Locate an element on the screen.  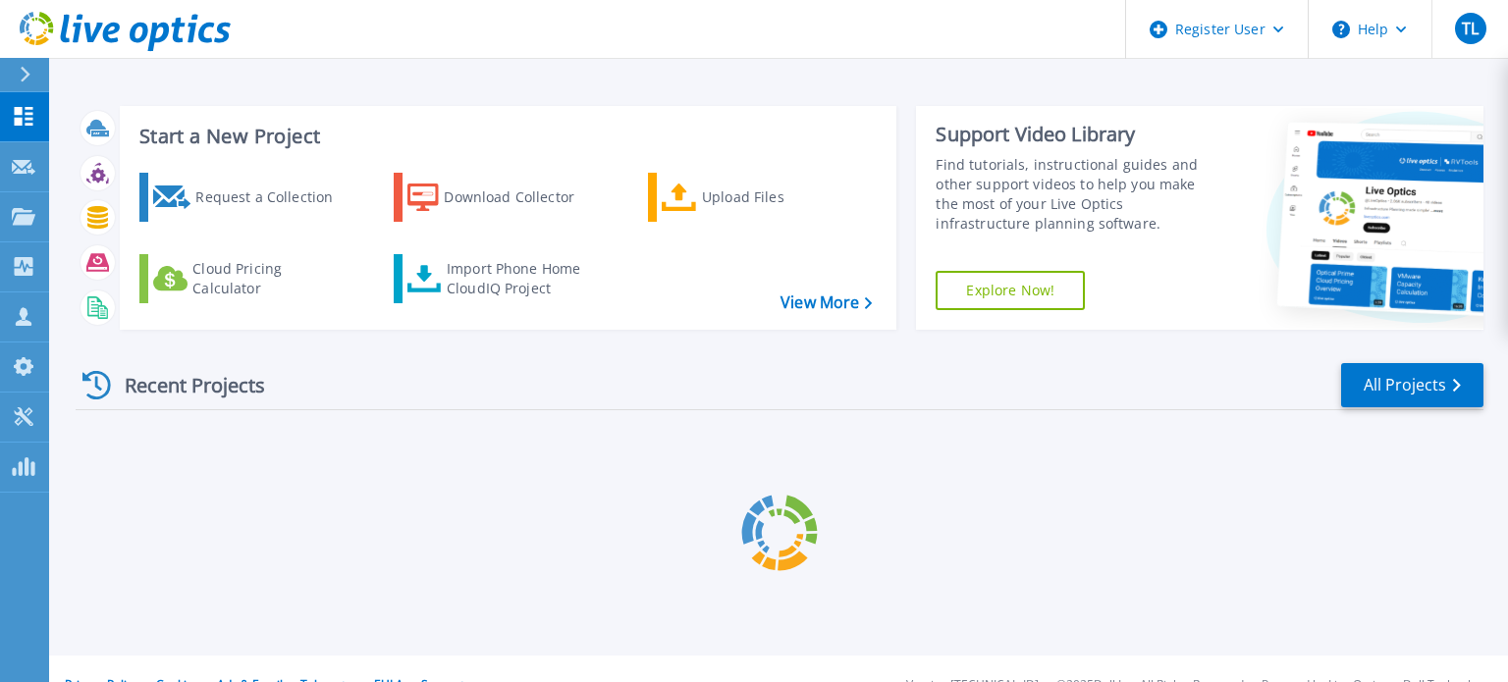
div: Import Phone Home CloudIQ Project is located at coordinates (523, 279).